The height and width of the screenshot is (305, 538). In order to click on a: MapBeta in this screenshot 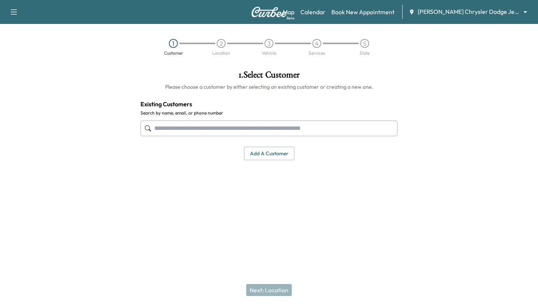, I will do `click(289, 12)`.